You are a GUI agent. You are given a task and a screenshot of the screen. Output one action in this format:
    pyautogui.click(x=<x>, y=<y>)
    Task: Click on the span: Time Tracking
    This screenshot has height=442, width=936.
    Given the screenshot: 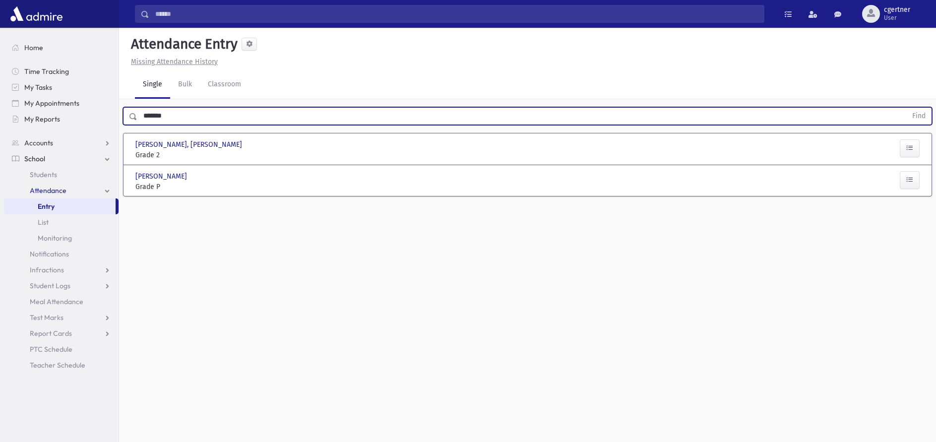 What is the action you would take?
    pyautogui.click(x=47, y=71)
    